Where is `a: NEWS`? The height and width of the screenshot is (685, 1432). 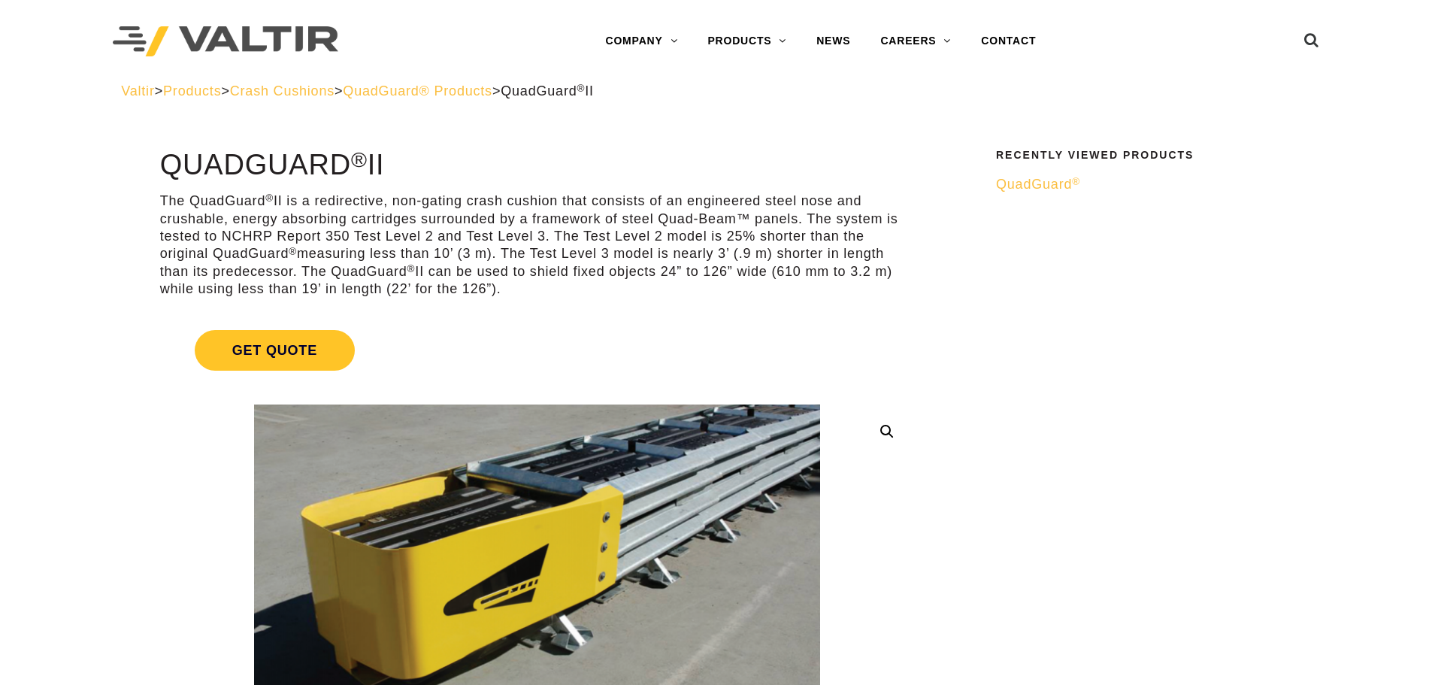 a: NEWS is located at coordinates (833, 41).